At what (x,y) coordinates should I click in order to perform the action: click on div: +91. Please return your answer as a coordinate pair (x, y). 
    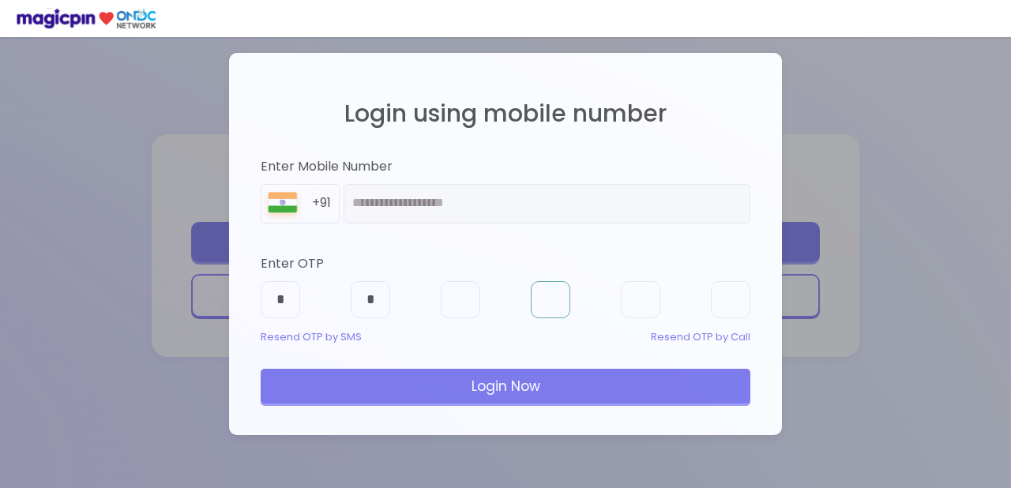
    Looking at the image, I should click on (325, 203).